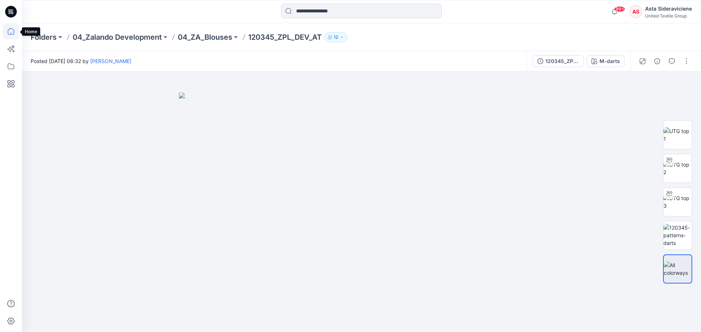 Image resolution: width=701 pixels, height=332 pixels. Describe the element at coordinates (677, 202) in the screenshot. I see `img: UTG top 3` at that location.